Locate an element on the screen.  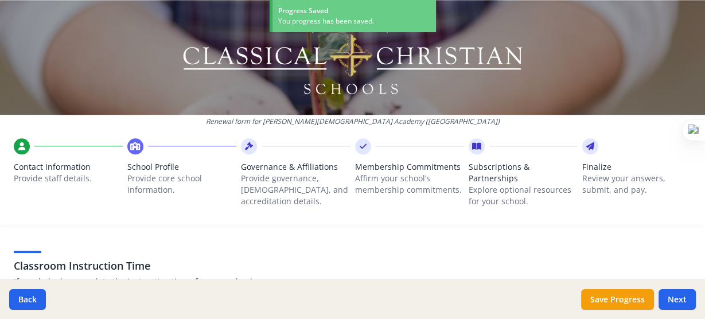
p: Provide core school information. is located at coordinates (182, 184).